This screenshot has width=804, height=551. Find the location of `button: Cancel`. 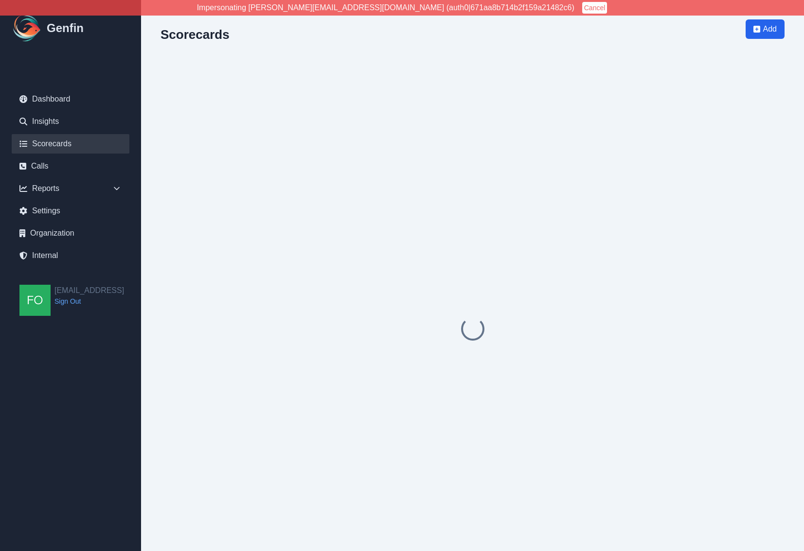

button: Cancel is located at coordinates (595, 8).